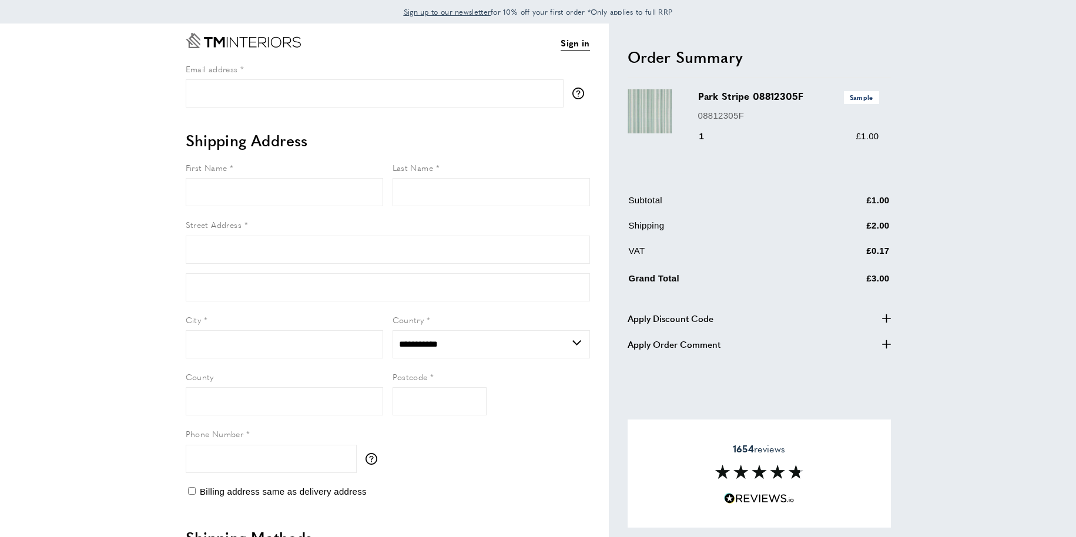  I want to click on span: Apply Order Comment, so click(674, 344).